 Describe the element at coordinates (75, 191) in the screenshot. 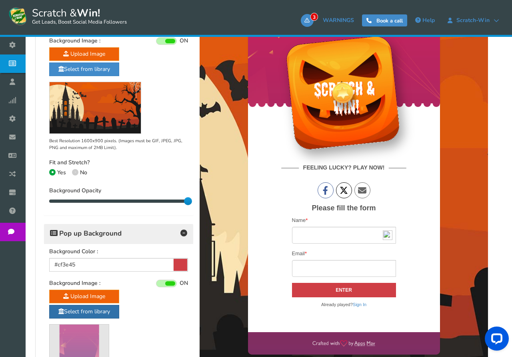

I see `label: Background Opacity` at that location.